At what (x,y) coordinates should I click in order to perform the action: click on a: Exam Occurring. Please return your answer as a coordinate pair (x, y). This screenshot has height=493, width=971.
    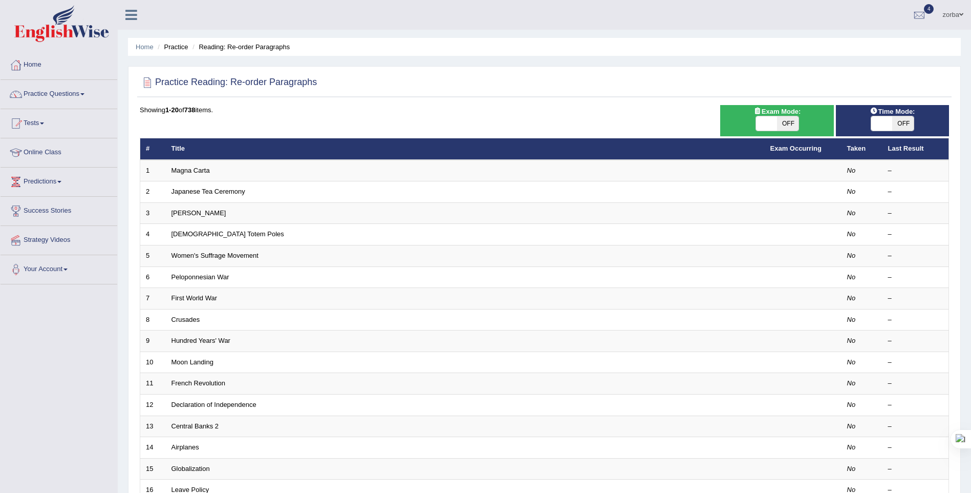
    Looking at the image, I should click on (796, 148).